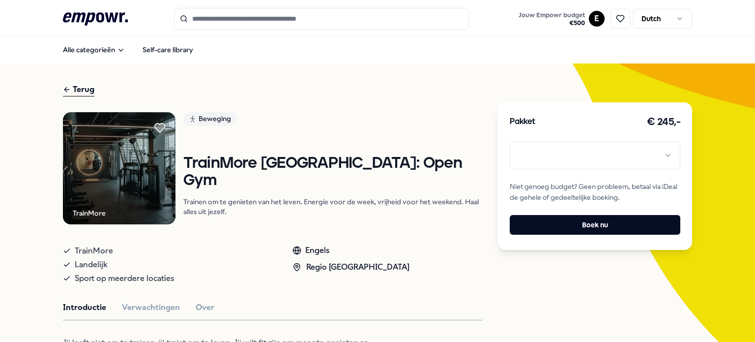 The height and width of the screenshot is (342, 755). I want to click on button: E, so click(597, 19).